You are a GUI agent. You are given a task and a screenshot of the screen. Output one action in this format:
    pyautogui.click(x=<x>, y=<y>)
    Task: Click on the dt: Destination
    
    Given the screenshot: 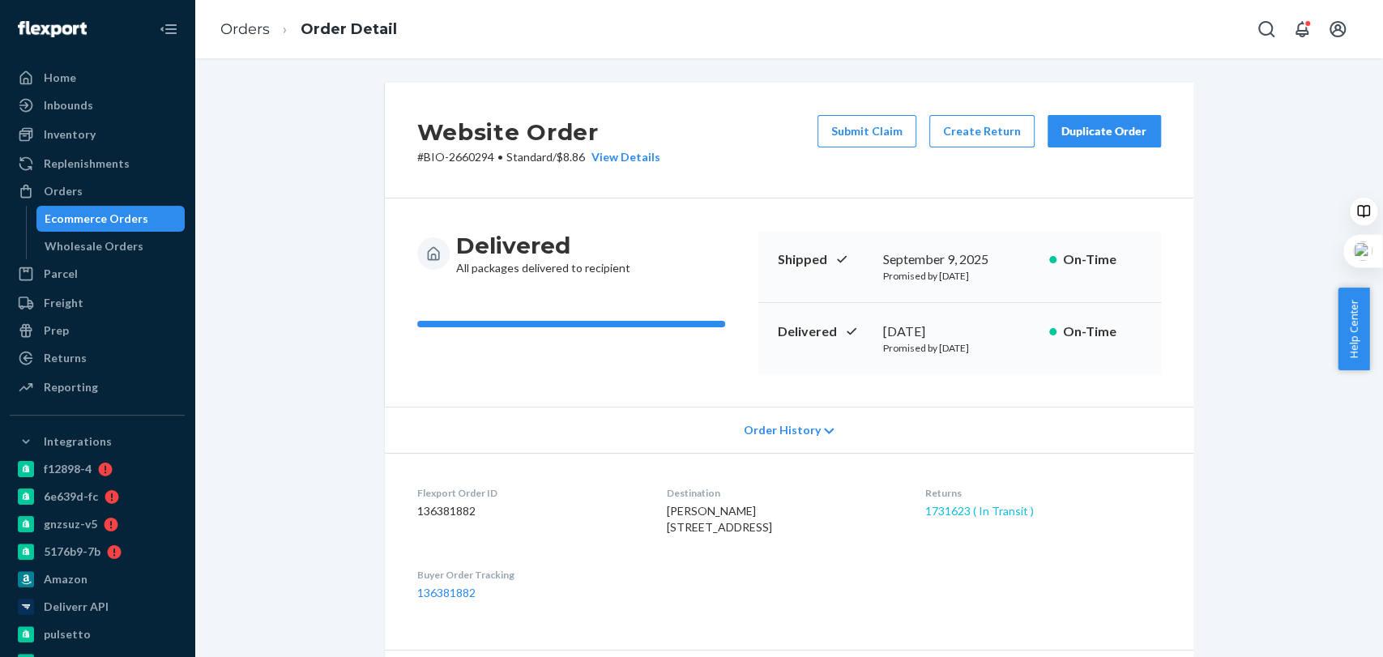 What is the action you would take?
    pyautogui.click(x=783, y=493)
    